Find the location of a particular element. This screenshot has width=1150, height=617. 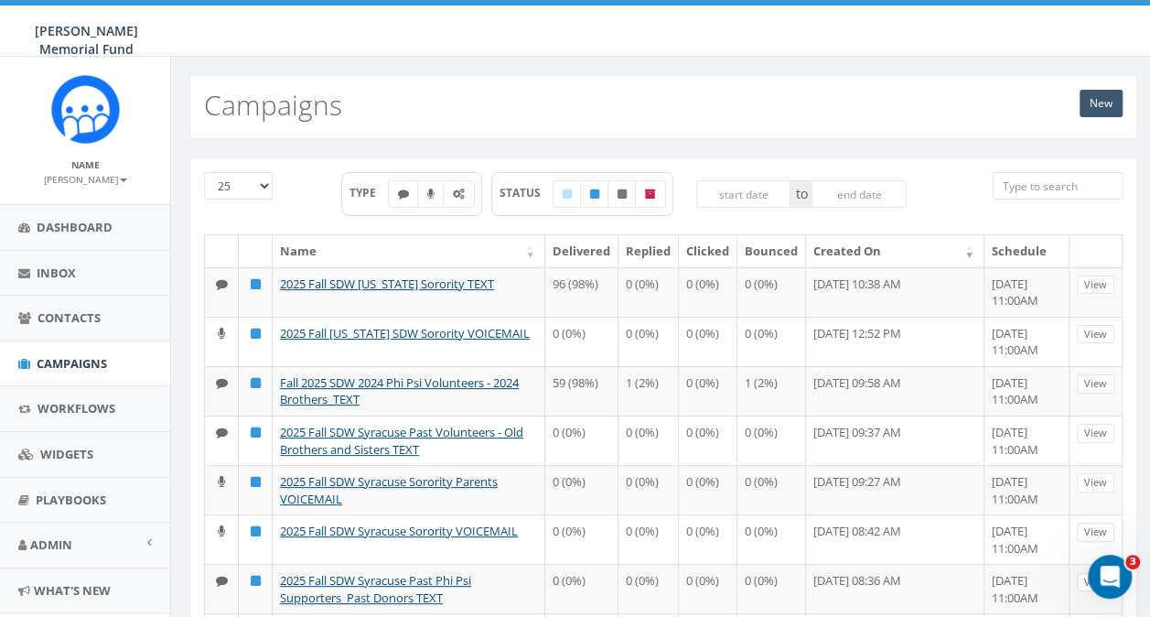

span: TYPE is located at coordinates (369, 192).